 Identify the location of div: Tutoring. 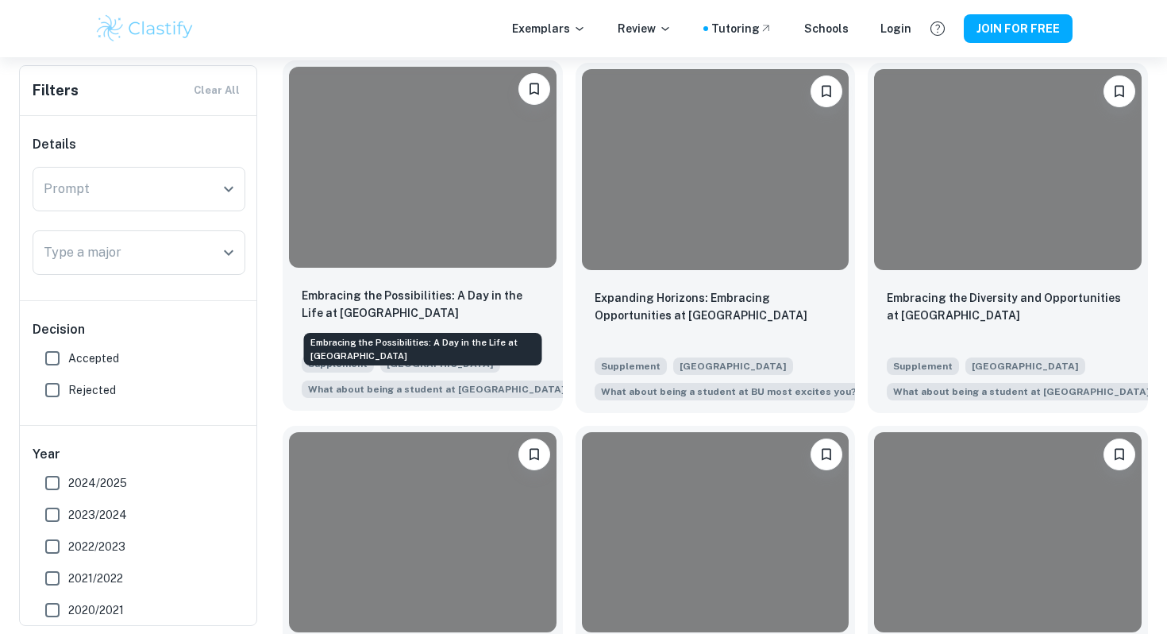
(742, 29).